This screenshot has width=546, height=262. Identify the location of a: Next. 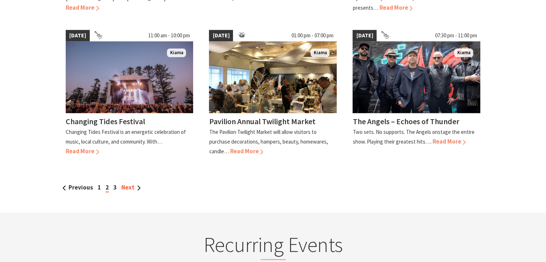
(131, 187).